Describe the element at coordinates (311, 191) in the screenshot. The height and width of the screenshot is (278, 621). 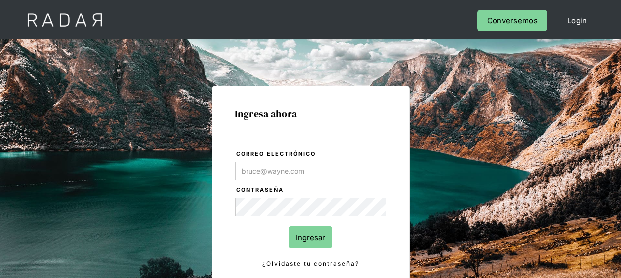
I see `label: Contraseña` at that location.